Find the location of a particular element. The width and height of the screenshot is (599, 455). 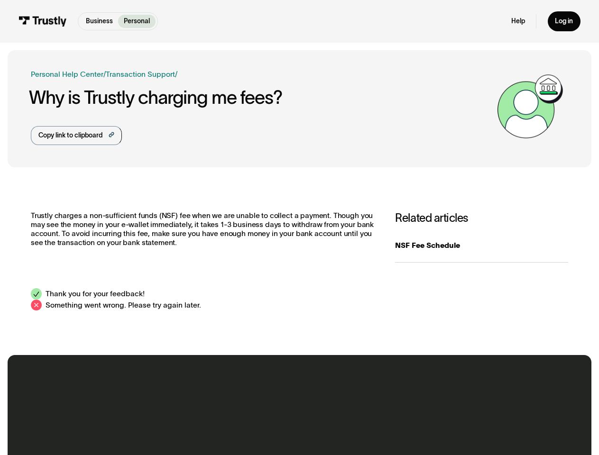

a: Copy link to clipboard is located at coordinates (76, 136).